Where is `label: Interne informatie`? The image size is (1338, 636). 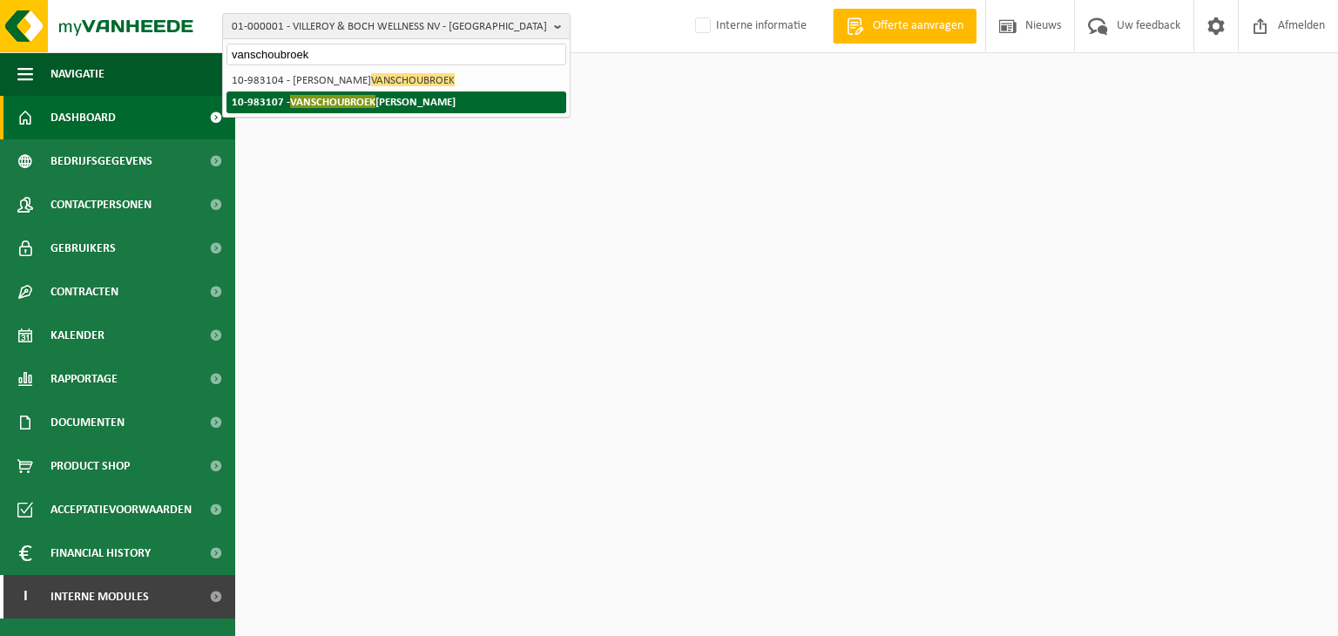 label: Interne informatie is located at coordinates (749, 26).